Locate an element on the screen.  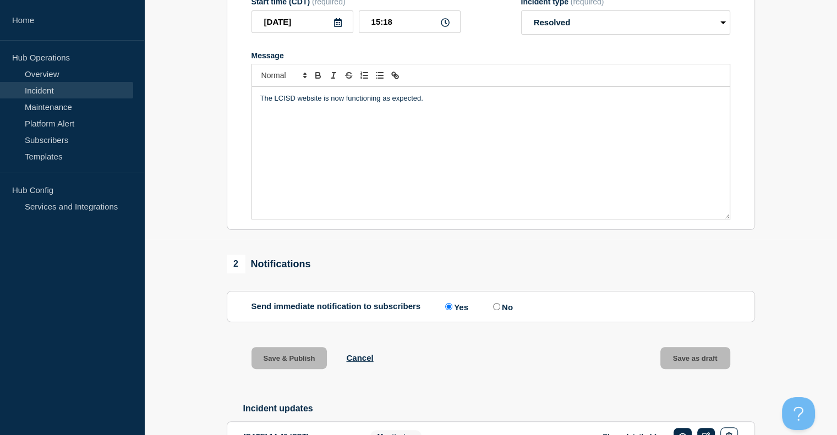
button: Toggle bold text is located at coordinates (318, 75).